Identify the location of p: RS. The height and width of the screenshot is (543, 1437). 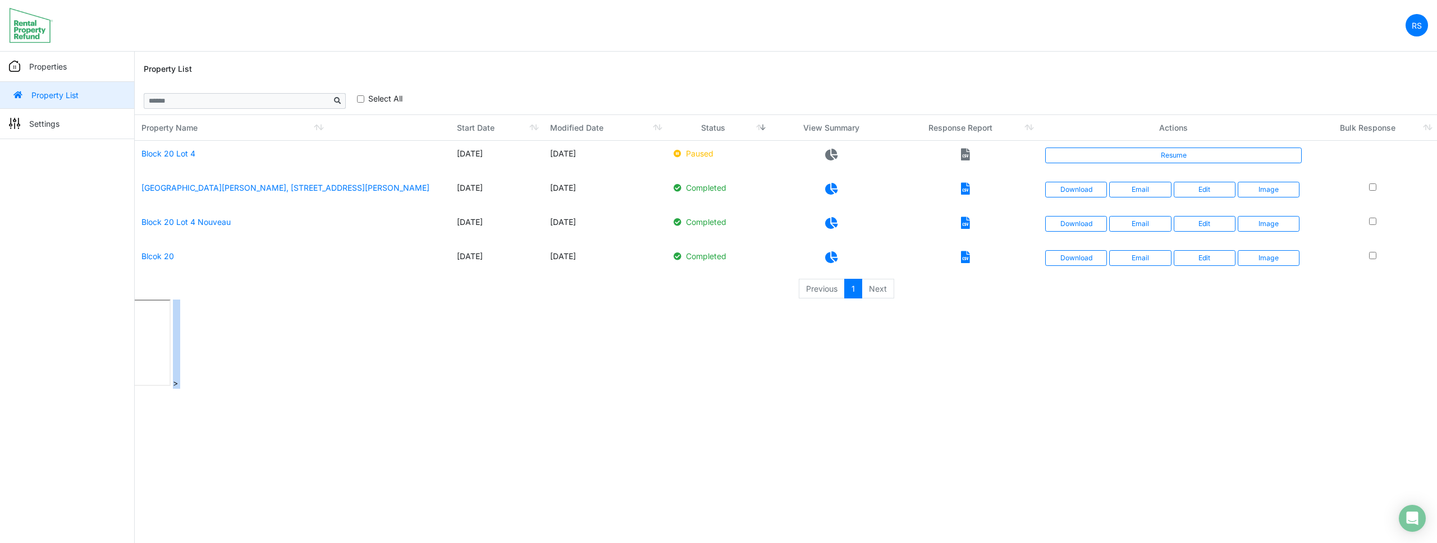
(1417, 25).